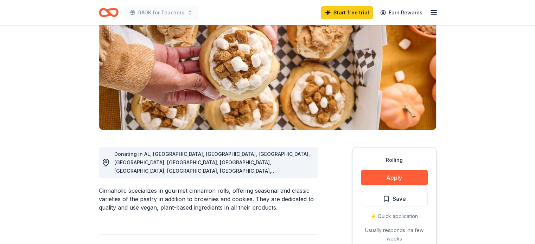 This screenshot has width=535, height=244. I want to click on div: Rolling, so click(394, 160).